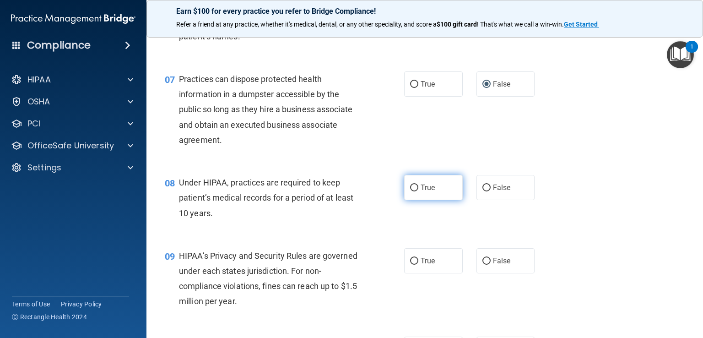 The image size is (703, 338). I want to click on strong: $100 gift card, so click(457, 24).